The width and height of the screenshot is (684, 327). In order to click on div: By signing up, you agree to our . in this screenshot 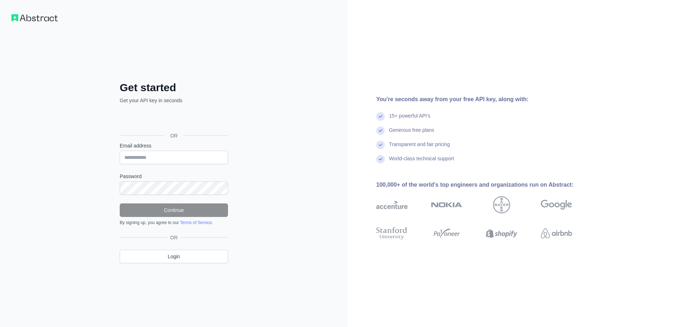, I will do `click(174, 223)`.